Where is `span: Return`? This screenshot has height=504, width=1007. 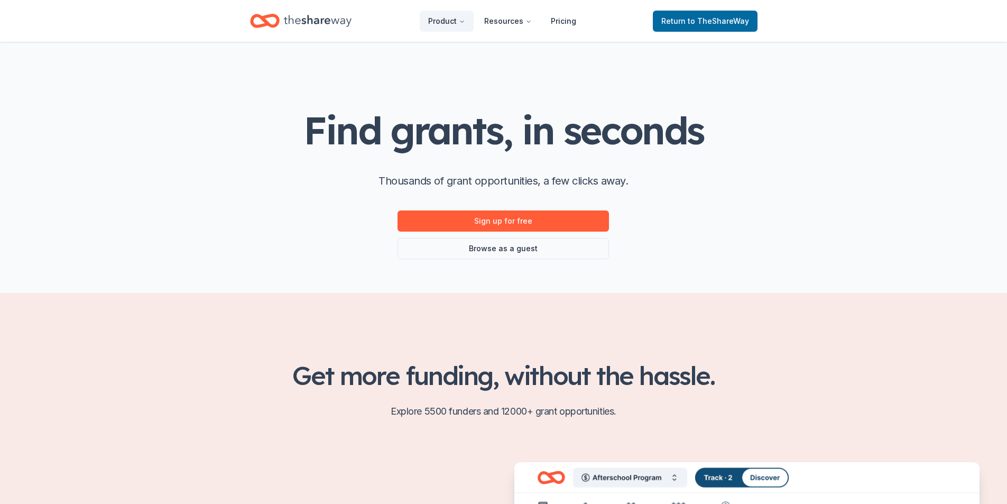 span: Return is located at coordinates (705, 21).